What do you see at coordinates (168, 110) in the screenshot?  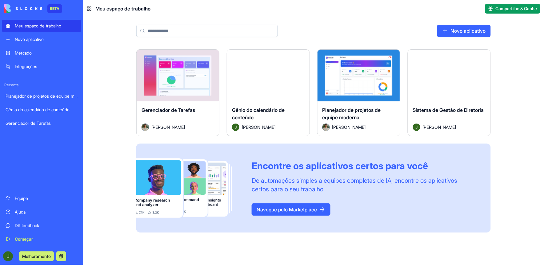 I see `span: Gerenciador de Tarefas` at bounding box center [168, 110].